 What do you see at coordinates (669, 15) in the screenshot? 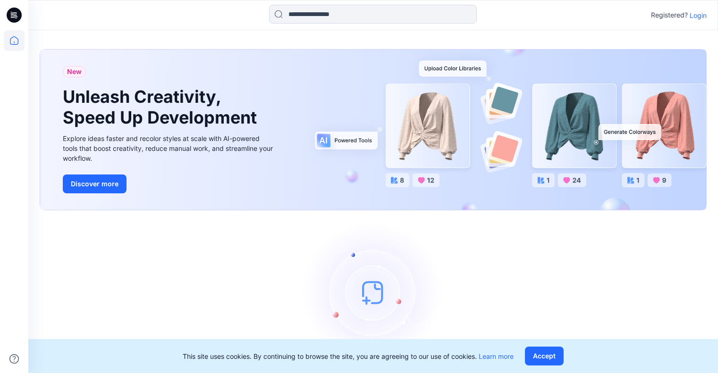
I see `p: Registered?` at bounding box center [669, 15].